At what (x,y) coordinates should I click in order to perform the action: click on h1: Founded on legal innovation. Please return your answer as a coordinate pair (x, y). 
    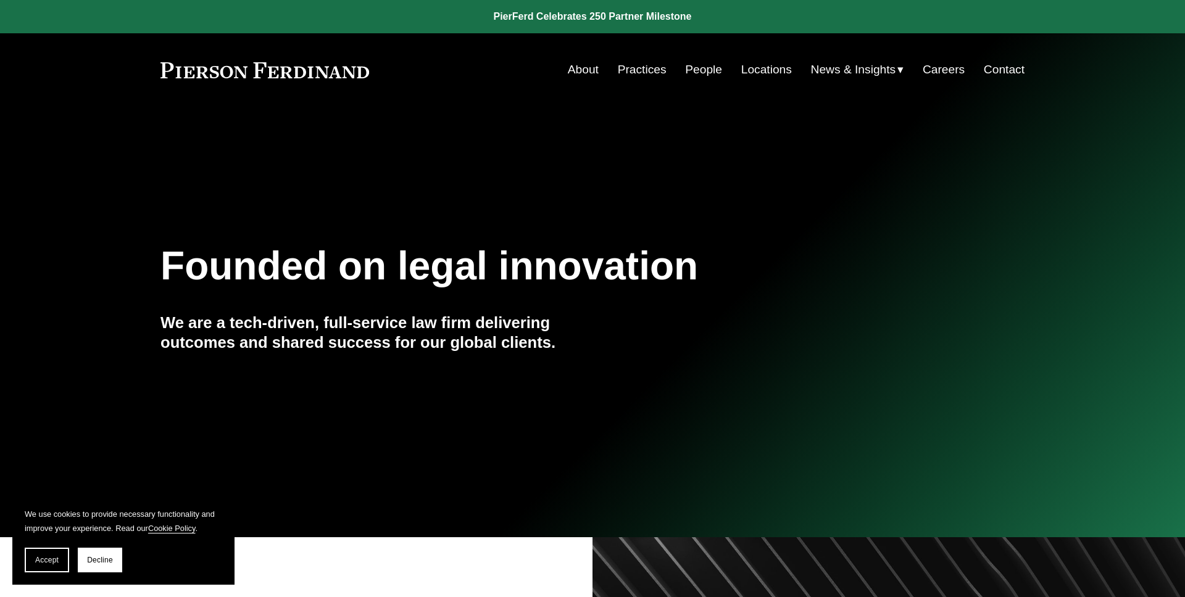
    Looking at the image, I should click on (520, 266).